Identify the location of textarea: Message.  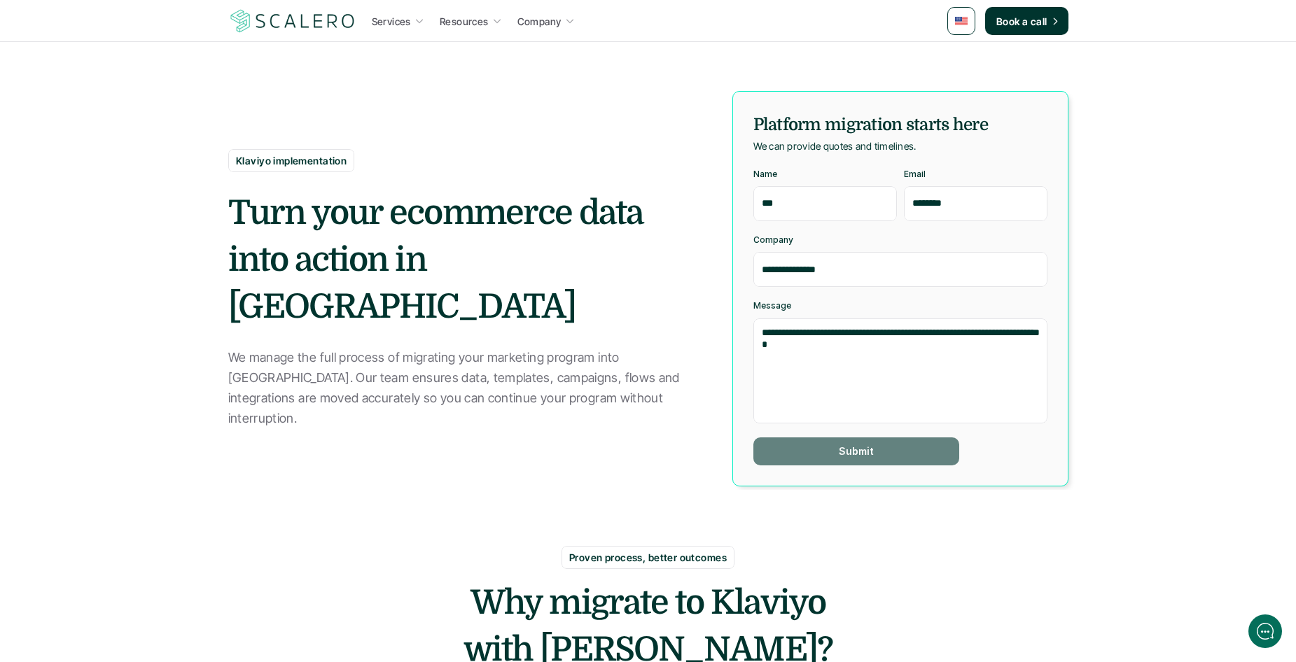
(900, 371).